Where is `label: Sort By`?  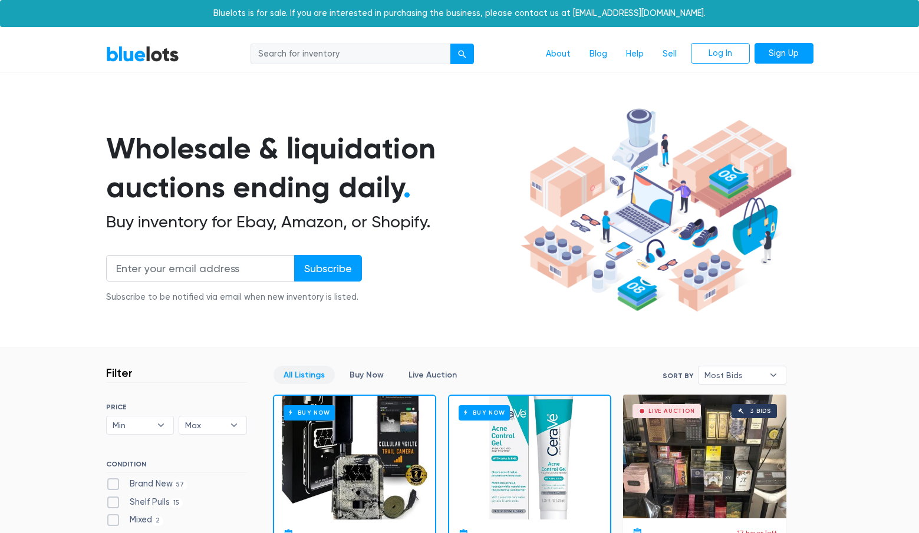
label: Sort By is located at coordinates (678, 376).